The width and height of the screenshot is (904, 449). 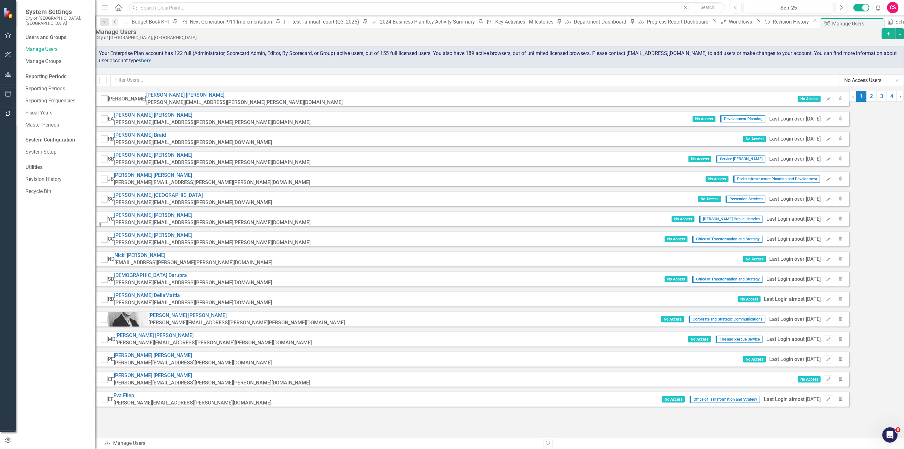 I want to click on a: 3, so click(x=882, y=96).